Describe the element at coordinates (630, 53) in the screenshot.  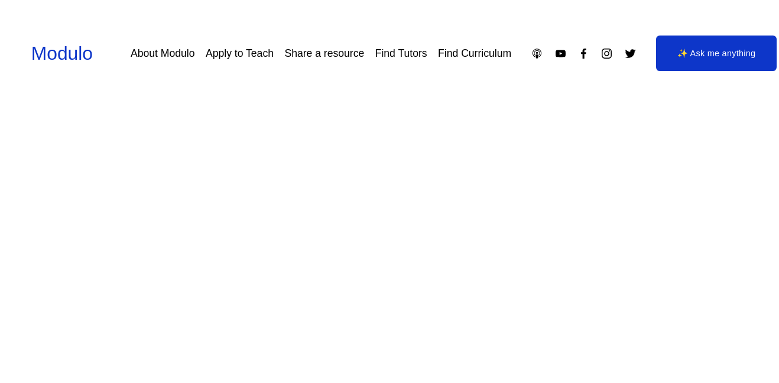
I see `a: Twitter` at that location.